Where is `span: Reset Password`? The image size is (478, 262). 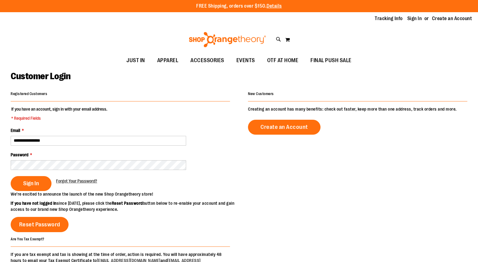
span: Reset Password is located at coordinates (40, 225).